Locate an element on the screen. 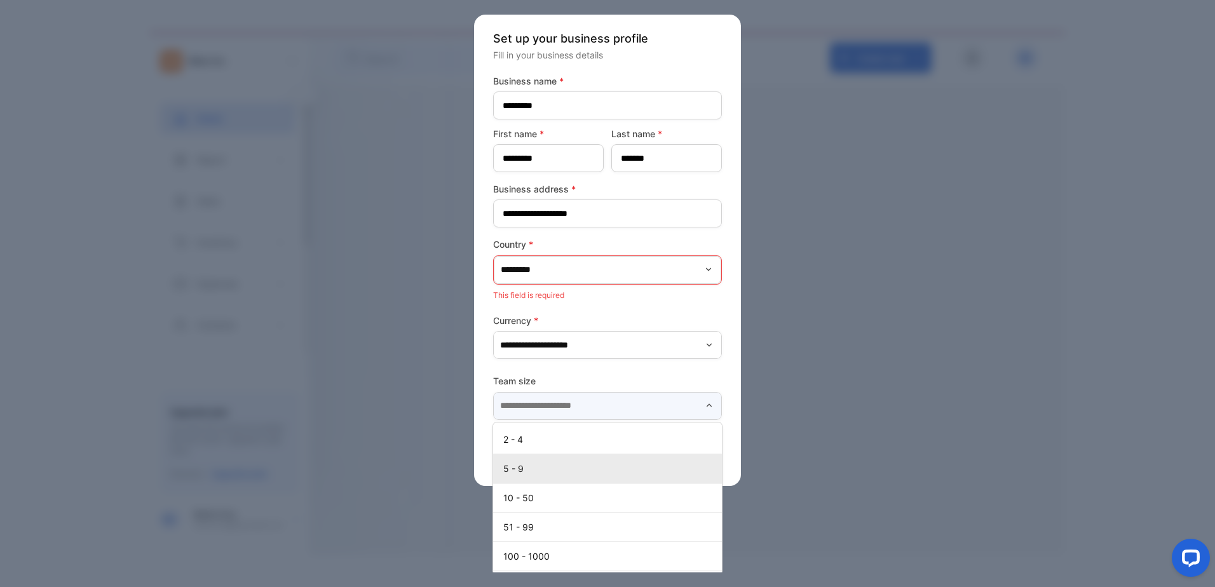 This screenshot has width=1215, height=587. p: 5 - 9 is located at coordinates (610, 468).